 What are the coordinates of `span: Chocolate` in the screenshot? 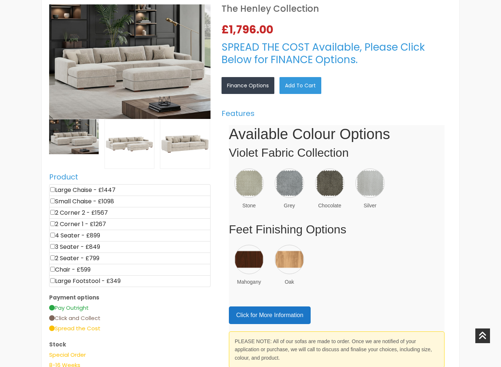 It's located at (330, 206).